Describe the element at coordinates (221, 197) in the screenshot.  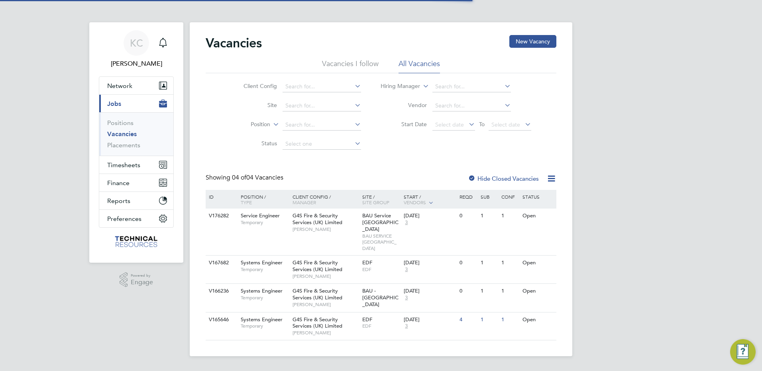
I see `div: ID` at that location.